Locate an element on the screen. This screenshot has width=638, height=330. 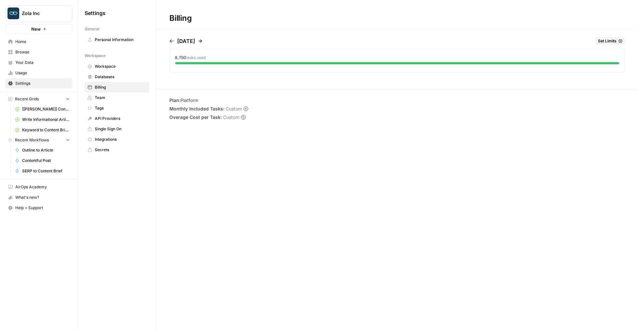
a: Keyword to Content Brief Grid is located at coordinates (42, 130).